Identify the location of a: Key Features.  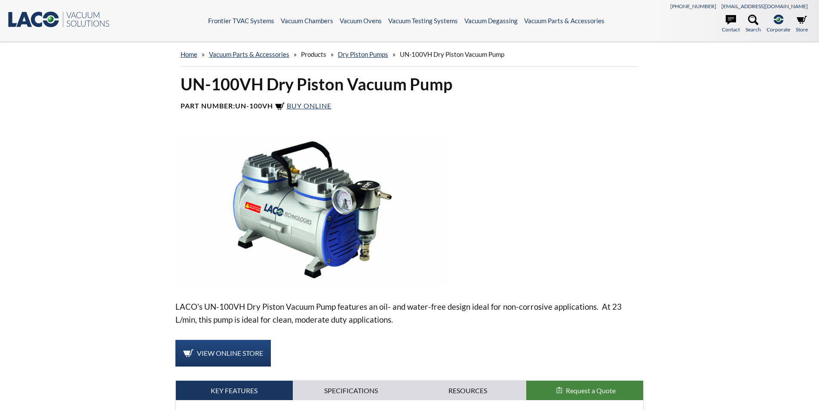
(234, 390).